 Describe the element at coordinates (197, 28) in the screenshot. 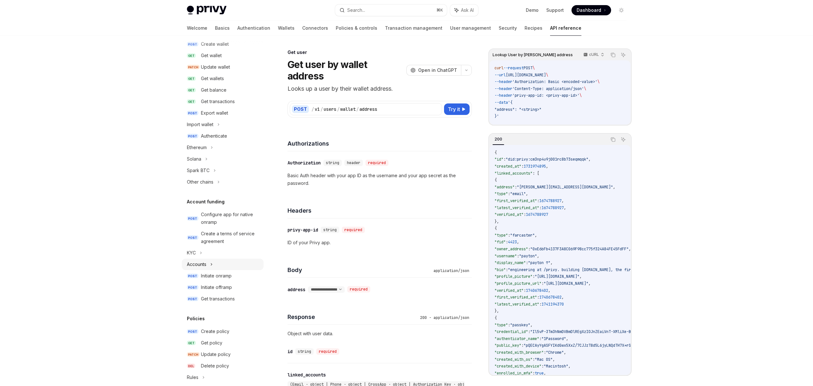

I see `a: Welcome` at that location.